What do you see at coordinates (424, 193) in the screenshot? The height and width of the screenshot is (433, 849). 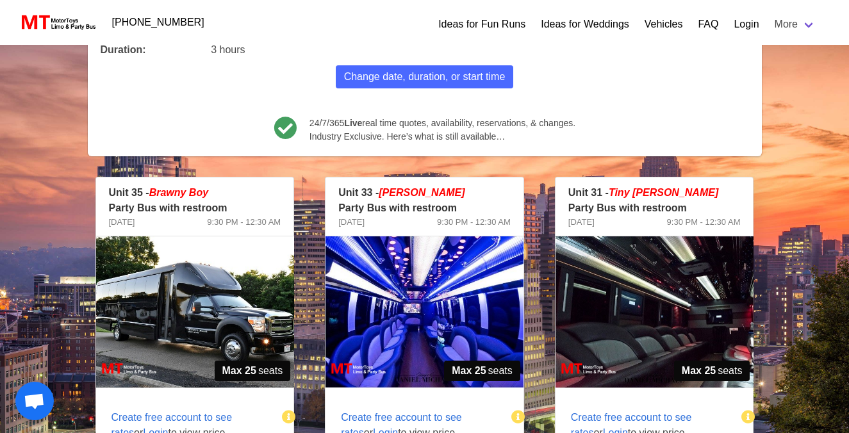 I see `p: Unit 33 -` at bounding box center [424, 193].